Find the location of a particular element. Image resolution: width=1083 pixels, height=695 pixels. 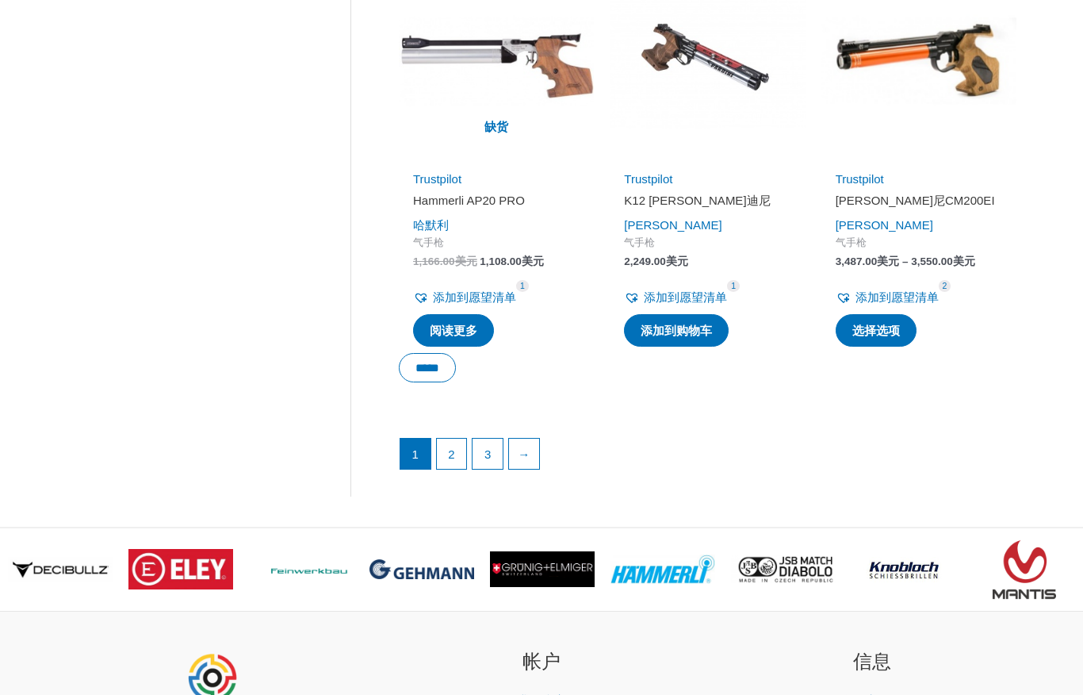

font: 3,487.00 is located at coordinates (856, 262).